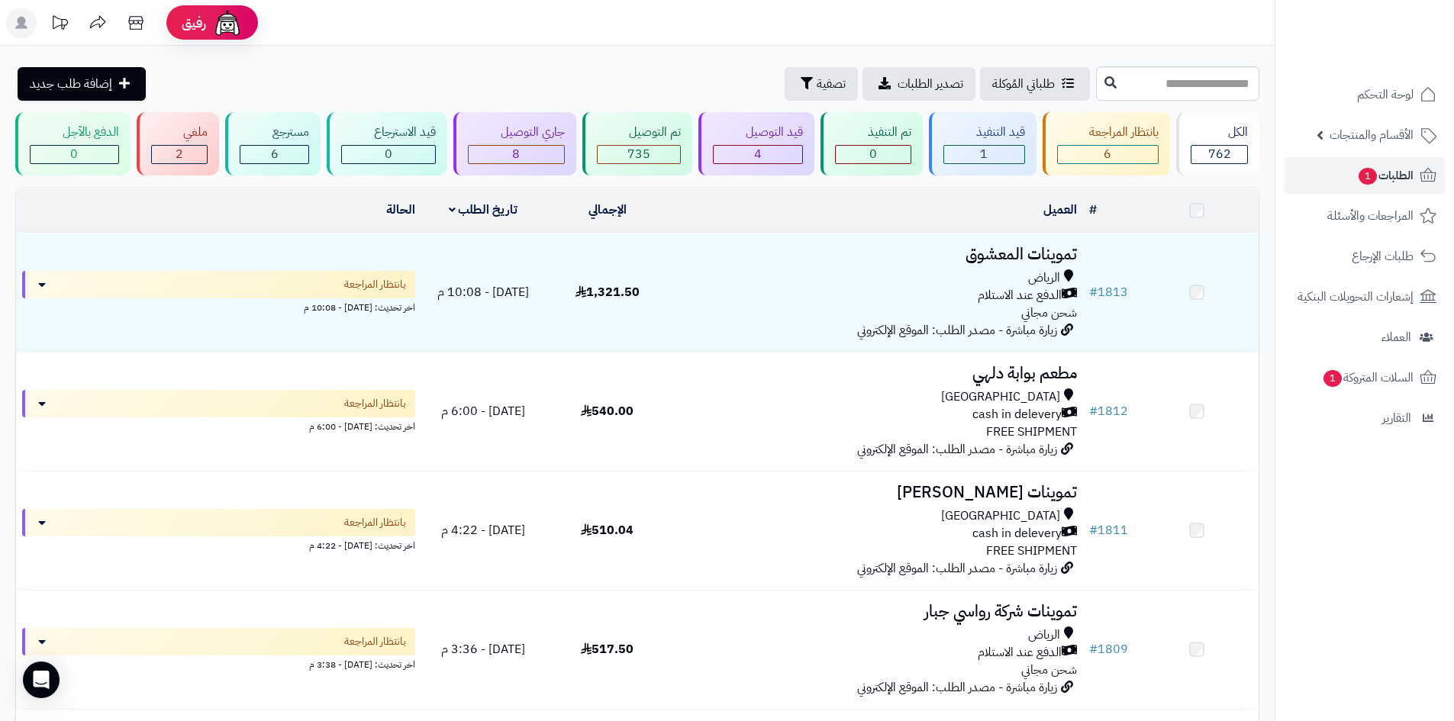 This screenshot has height=721, width=1454. I want to click on a: قيد التوصيل 4, so click(756, 143).